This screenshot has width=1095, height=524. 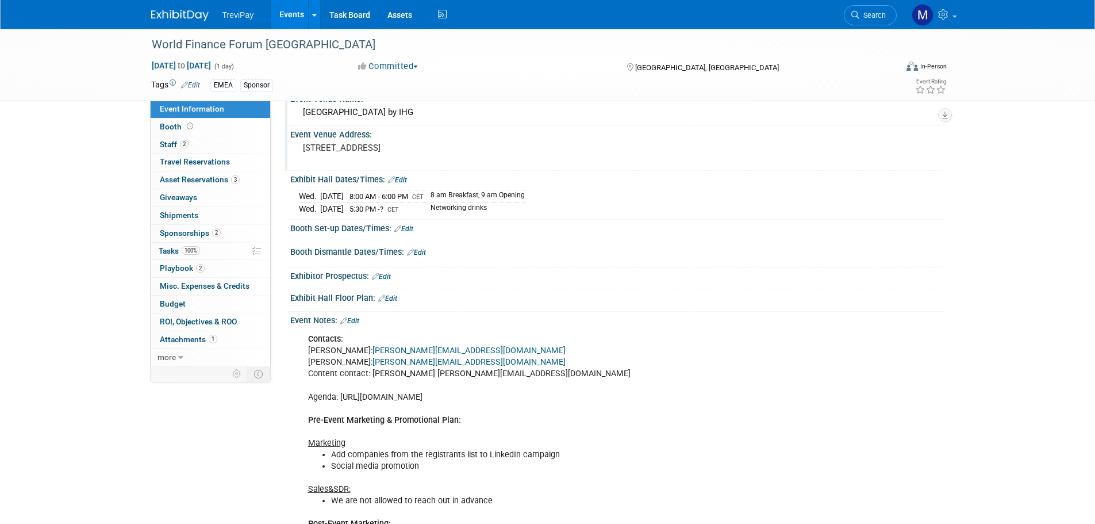 I want to click on b: Pre-Event Marketing & Promotional Plan​:, so click(x=385, y=420).